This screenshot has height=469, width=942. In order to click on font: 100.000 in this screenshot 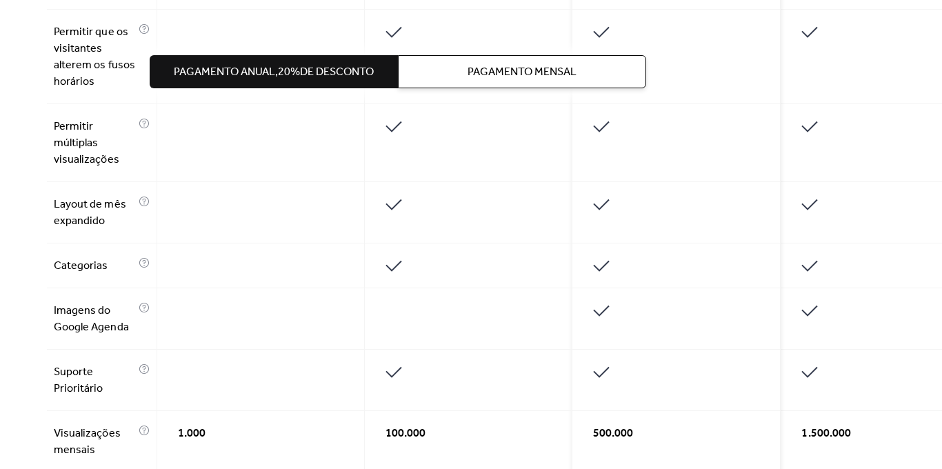, I will do `click(406, 433)`.